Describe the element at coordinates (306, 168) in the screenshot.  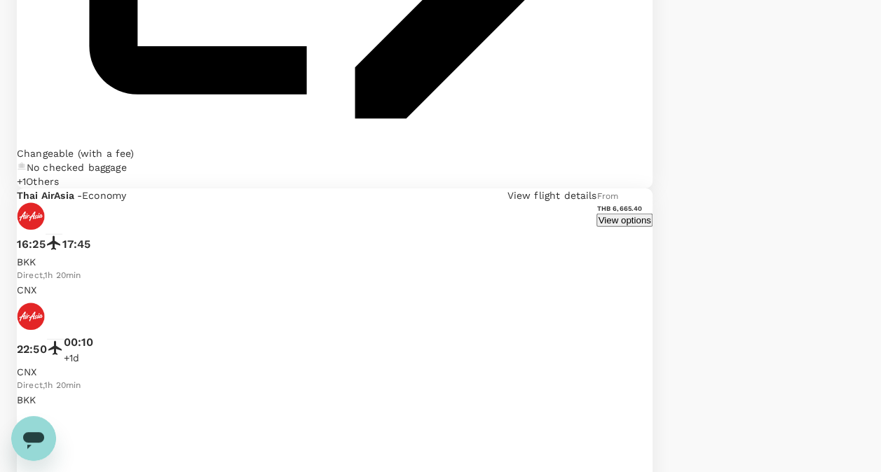
I see `div: No checked baggage` at that location.